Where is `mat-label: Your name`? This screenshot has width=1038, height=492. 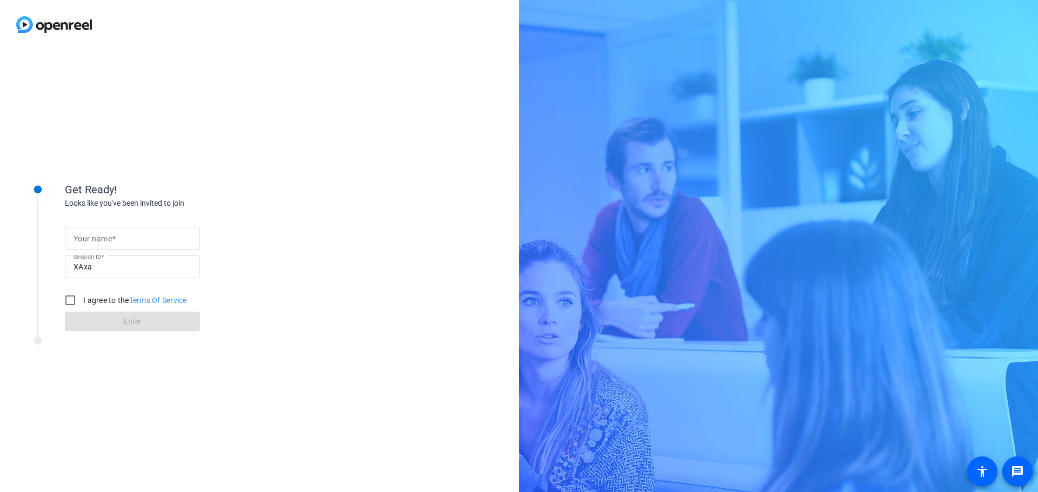
mat-label: Your name is located at coordinates (92, 239).